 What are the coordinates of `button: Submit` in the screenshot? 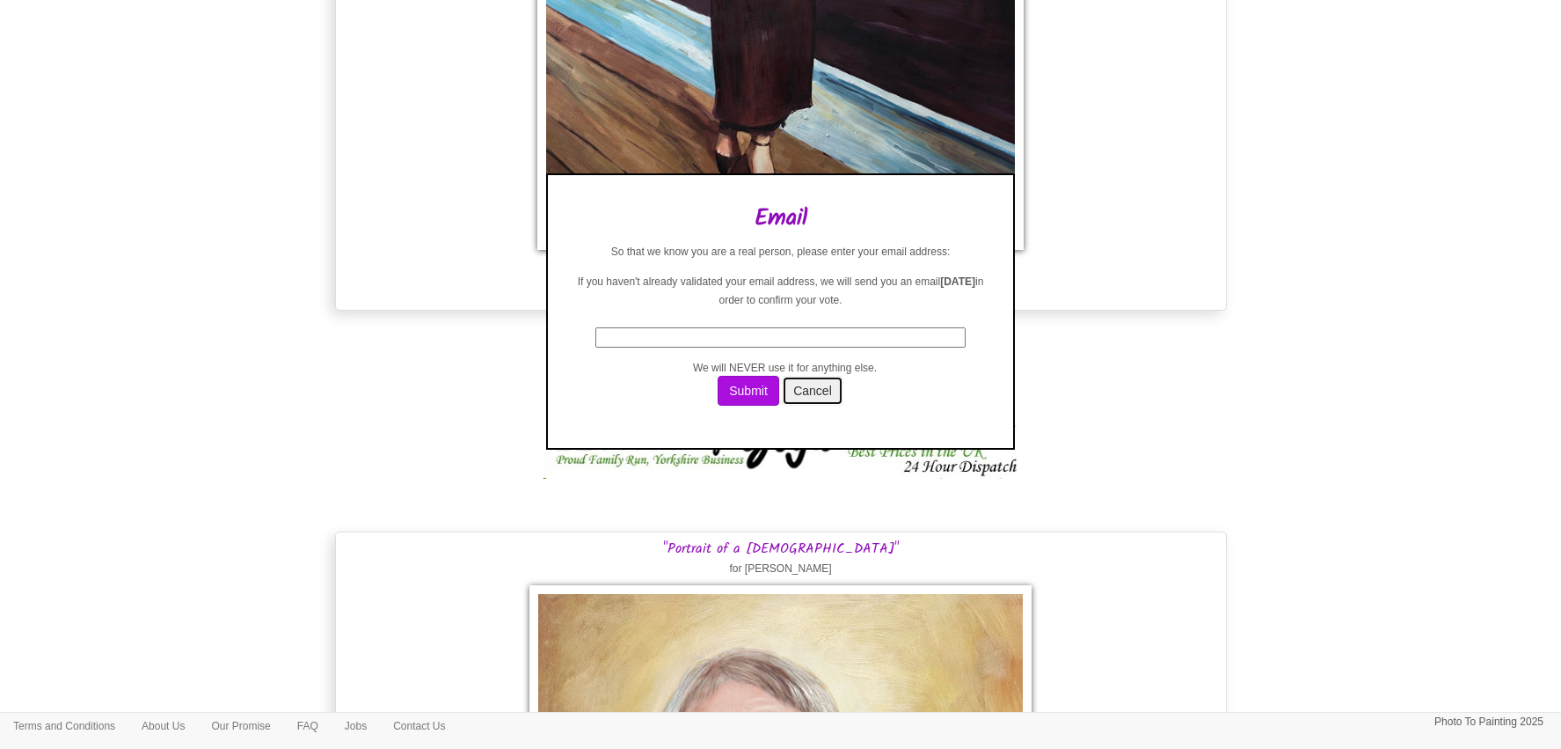 It's located at (749, 391).